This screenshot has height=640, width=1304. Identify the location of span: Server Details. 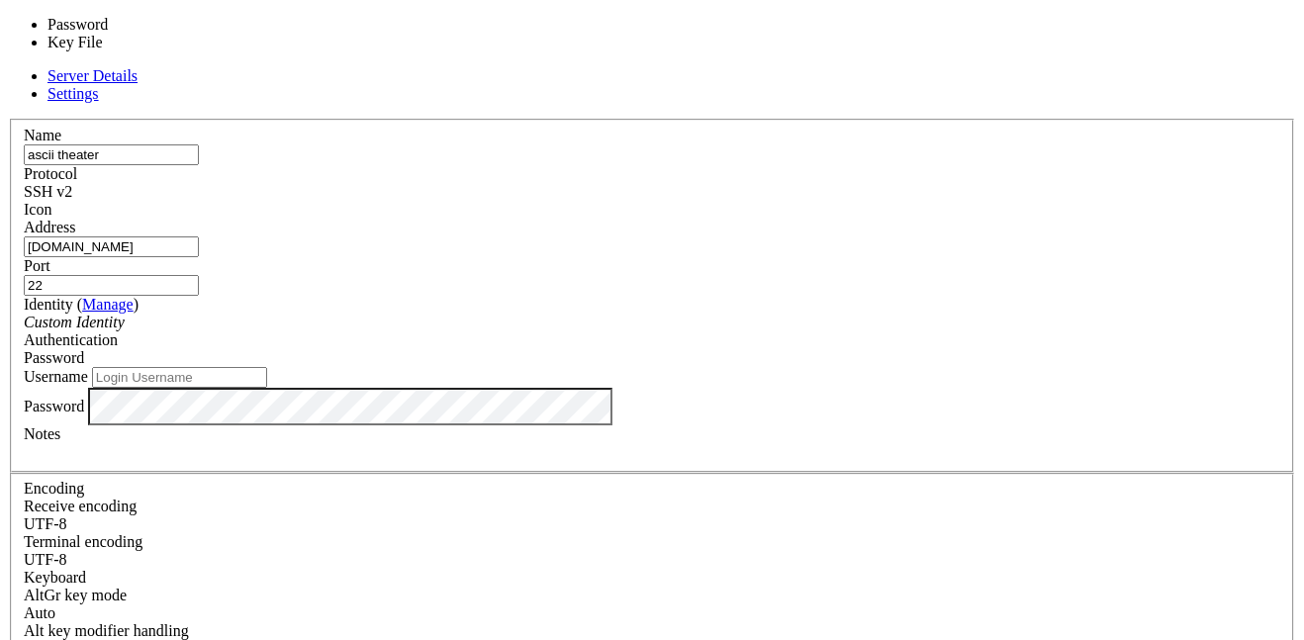
(92, 75).